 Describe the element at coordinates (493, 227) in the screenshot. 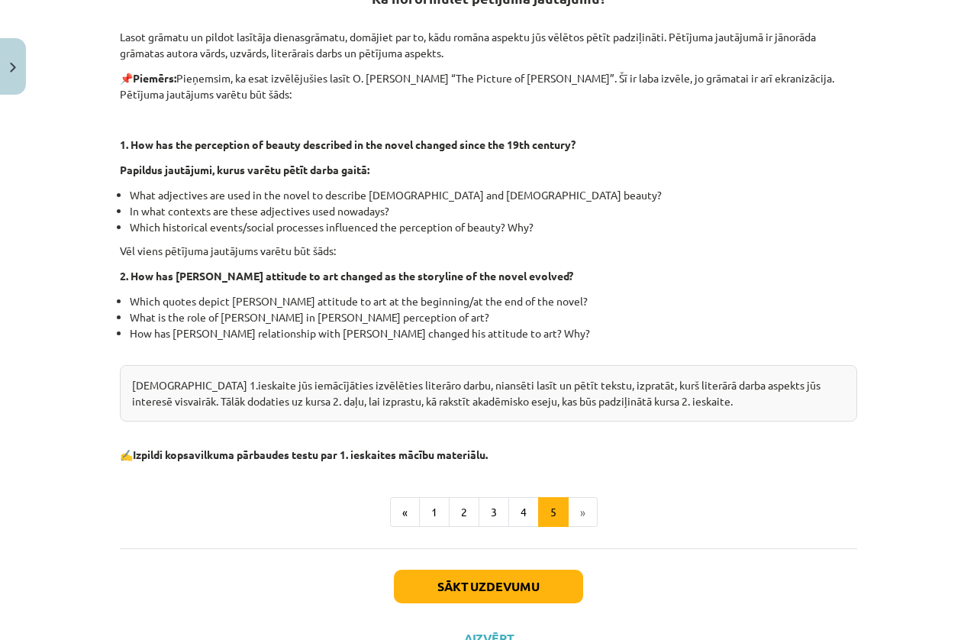

I see `li: Which historical events/social processes influenced the perception of beauty? Why?` at that location.